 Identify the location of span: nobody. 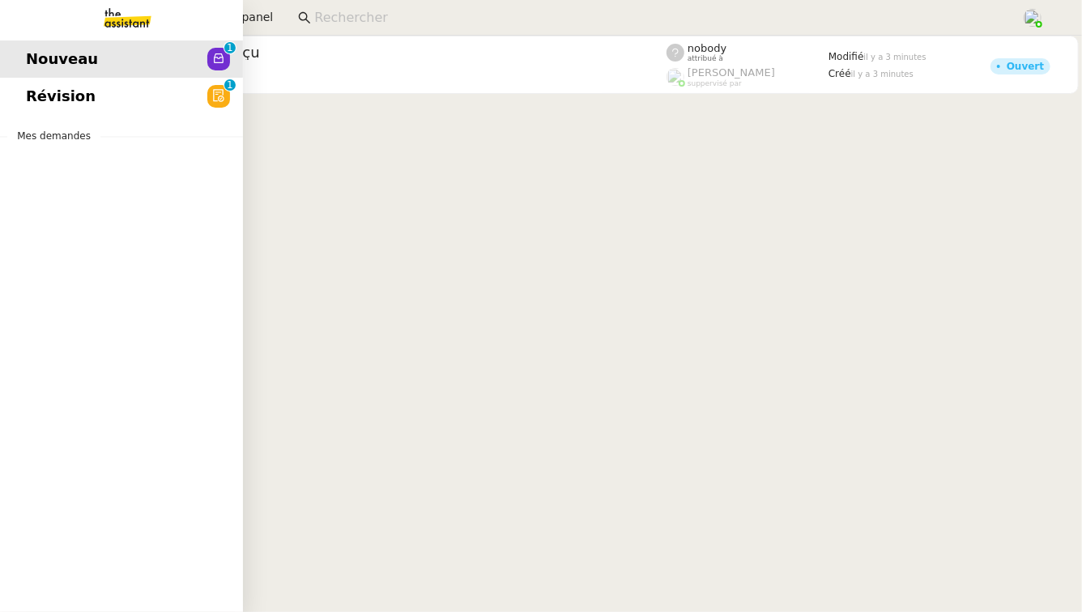
(707, 48).